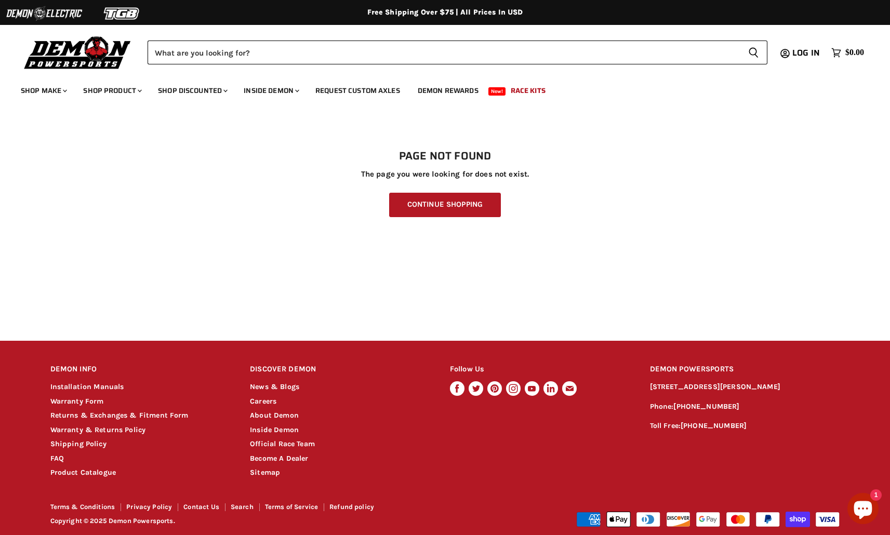 The height and width of the screenshot is (535, 890). I want to click on a: Product Catalogue, so click(83, 472).